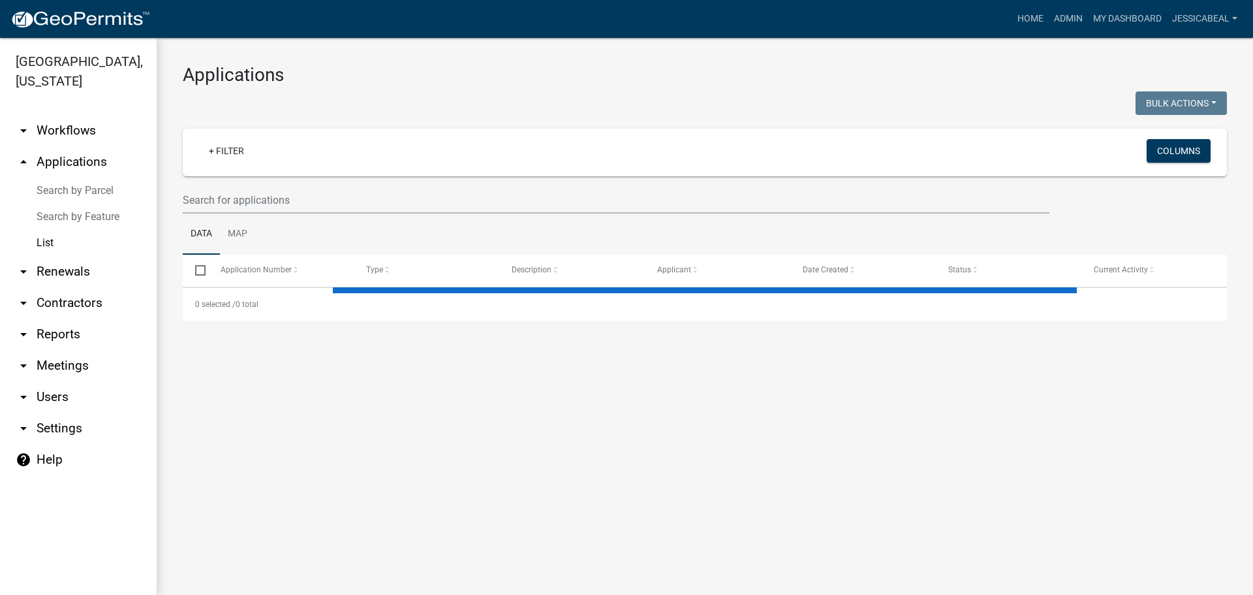 The width and height of the screenshot is (1253, 595). Describe the element at coordinates (1127, 19) in the screenshot. I see `a: My Dashboard` at that location.